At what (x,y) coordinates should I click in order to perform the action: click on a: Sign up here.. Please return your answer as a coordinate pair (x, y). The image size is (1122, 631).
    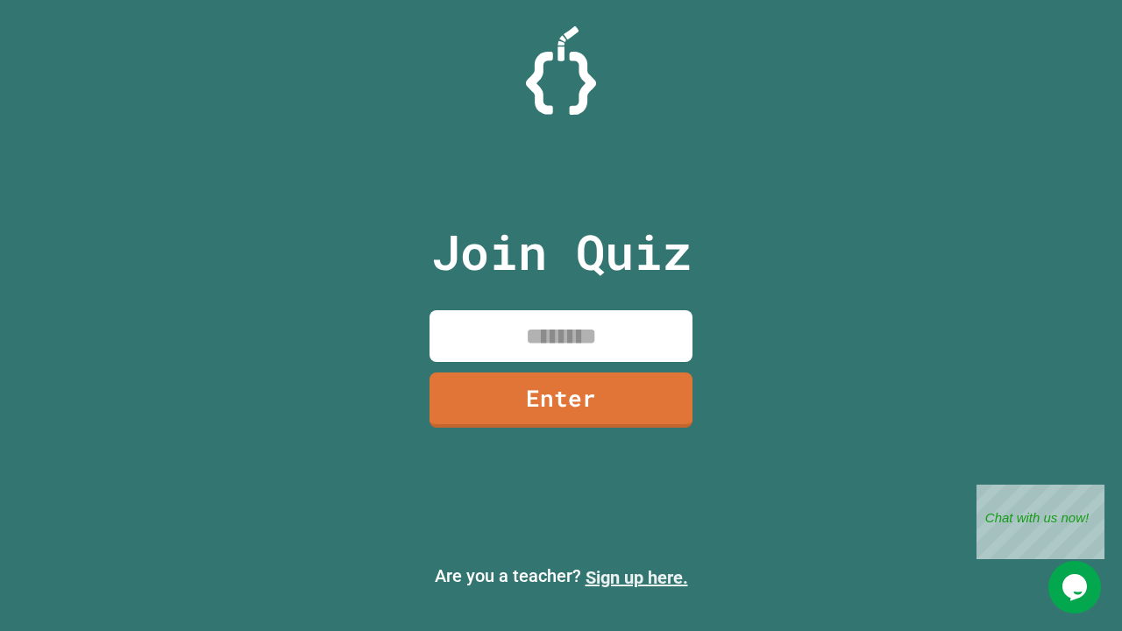
    Looking at the image, I should click on (636, 578).